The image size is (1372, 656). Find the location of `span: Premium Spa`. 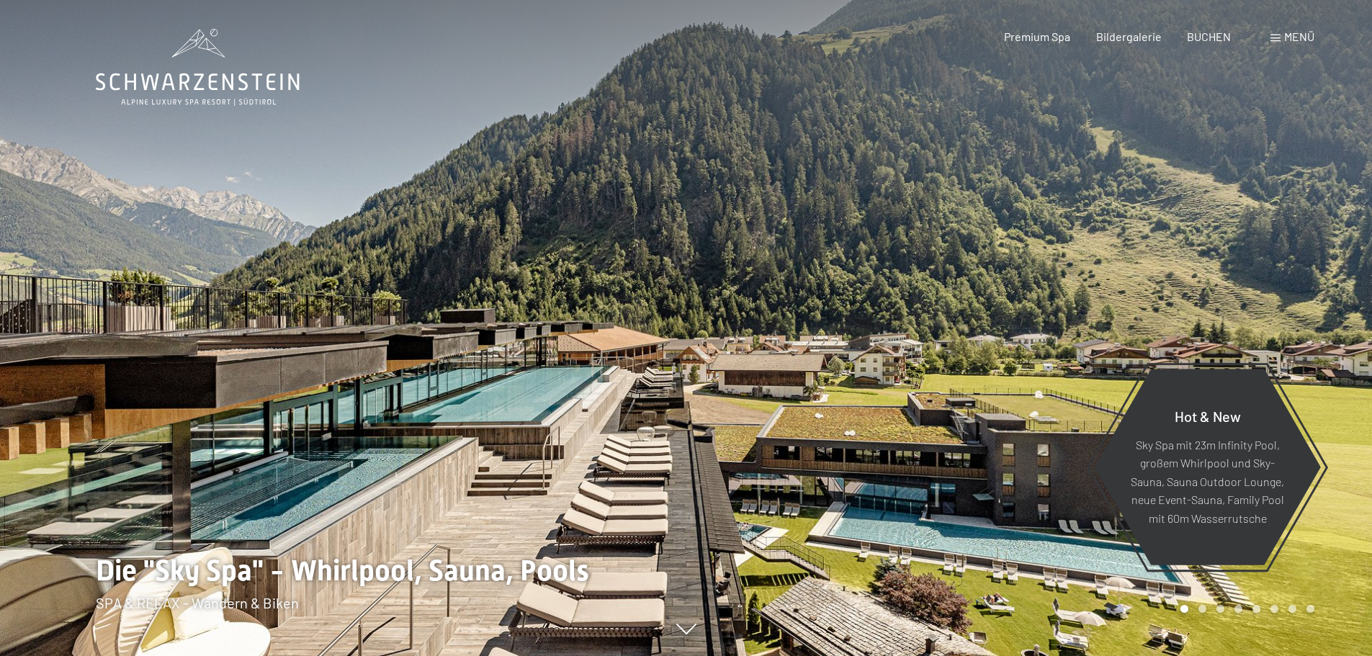

span: Premium Spa is located at coordinates (1037, 36).